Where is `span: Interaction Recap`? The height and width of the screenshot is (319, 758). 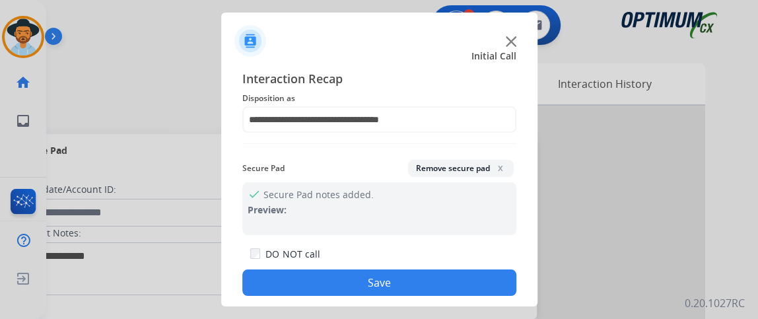 span: Interaction Recap is located at coordinates (379, 80).